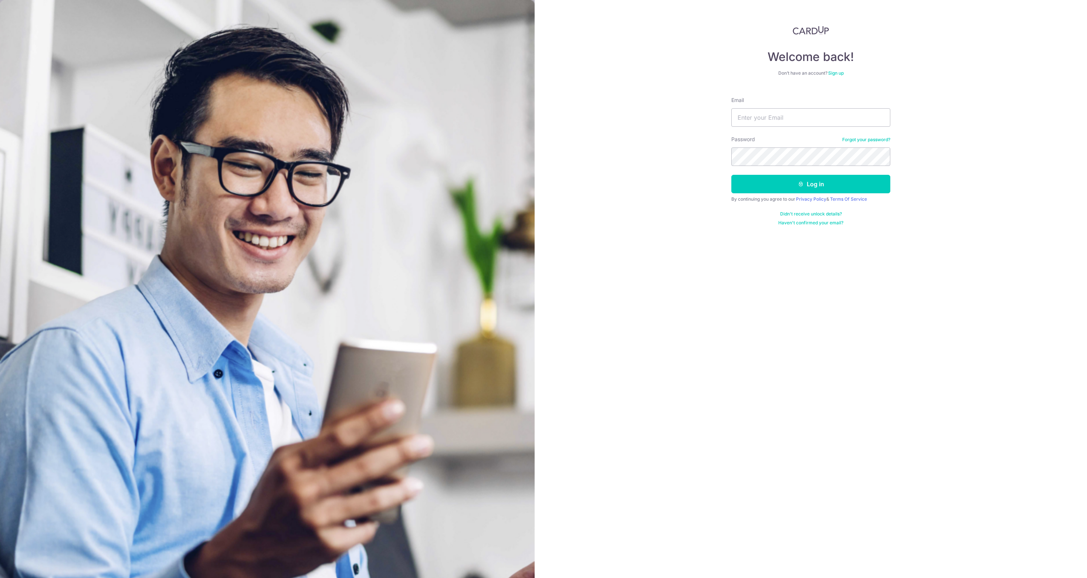  I want to click on a: Terms Of Service, so click(849, 199).